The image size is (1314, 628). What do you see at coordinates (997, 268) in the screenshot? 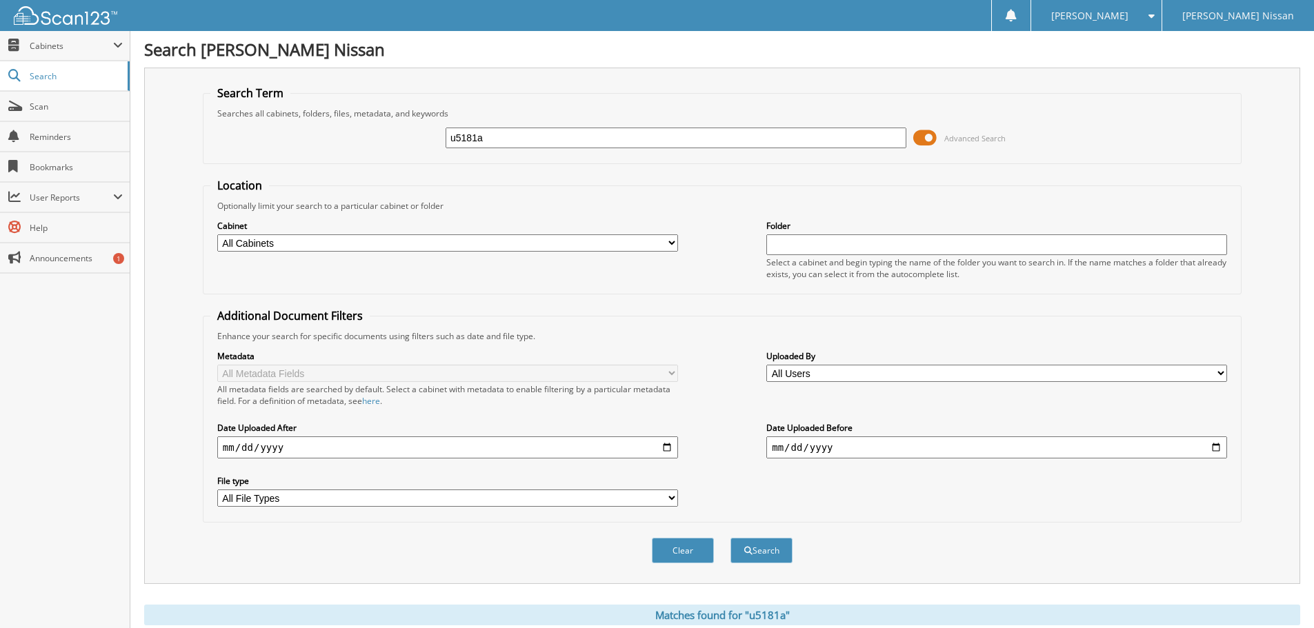
I see `div: Select a cabinet and begin typing the name of the folder you want to search in. If the name match...` at bounding box center [997, 268].